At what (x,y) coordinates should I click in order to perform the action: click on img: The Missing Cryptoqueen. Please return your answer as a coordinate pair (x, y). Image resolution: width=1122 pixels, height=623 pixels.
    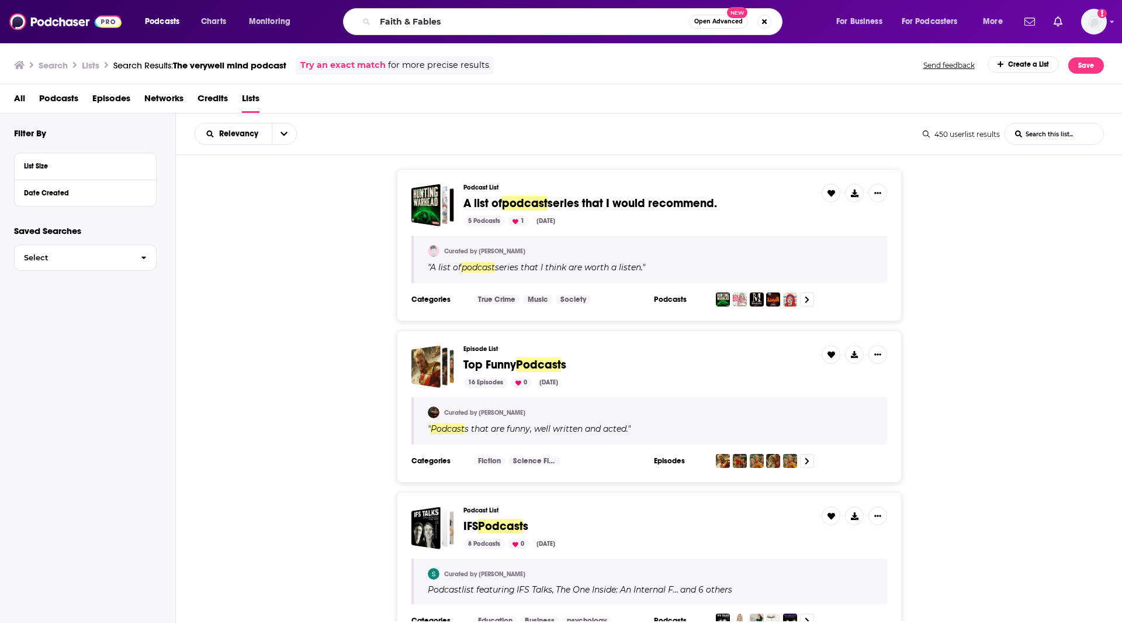
    Looking at the image, I should click on (790, 299).